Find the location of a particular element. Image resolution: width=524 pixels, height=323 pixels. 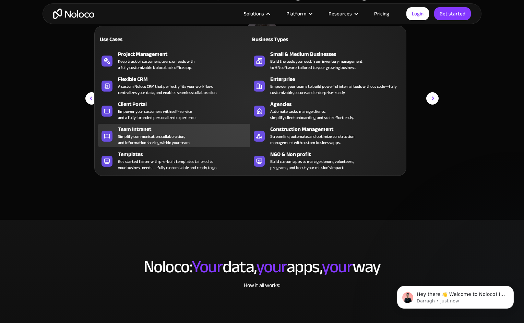

div: Simplify communication, collaboration, and information sharing within your team. is located at coordinates (154, 139).